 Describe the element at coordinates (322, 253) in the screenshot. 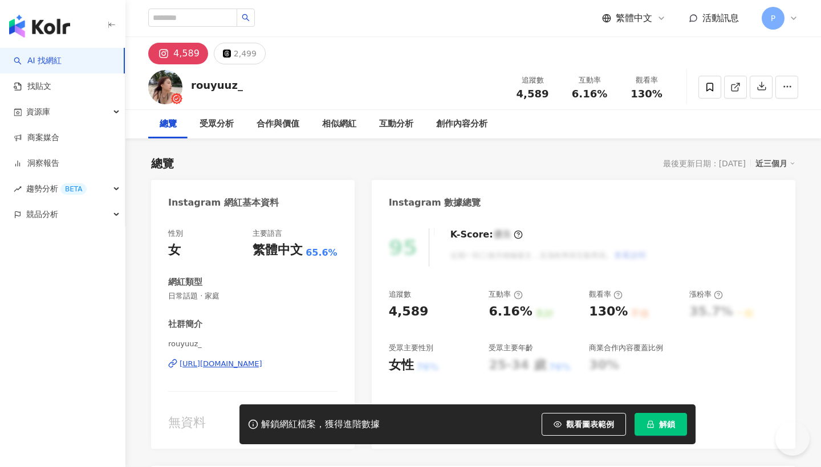

I see `span: 65.6%` at that location.